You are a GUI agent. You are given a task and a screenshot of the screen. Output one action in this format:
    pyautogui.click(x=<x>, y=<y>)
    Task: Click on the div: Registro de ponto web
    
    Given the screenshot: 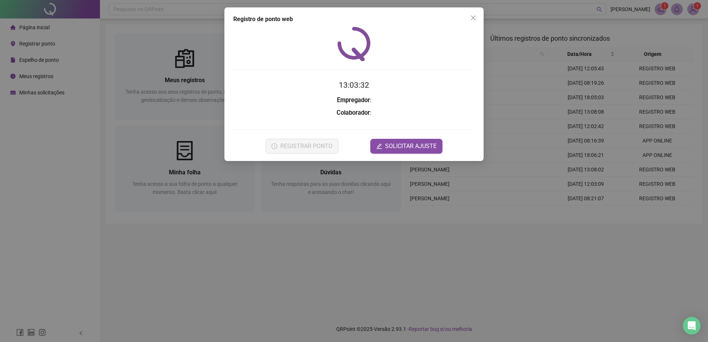 What is the action you would take?
    pyautogui.click(x=354, y=19)
    